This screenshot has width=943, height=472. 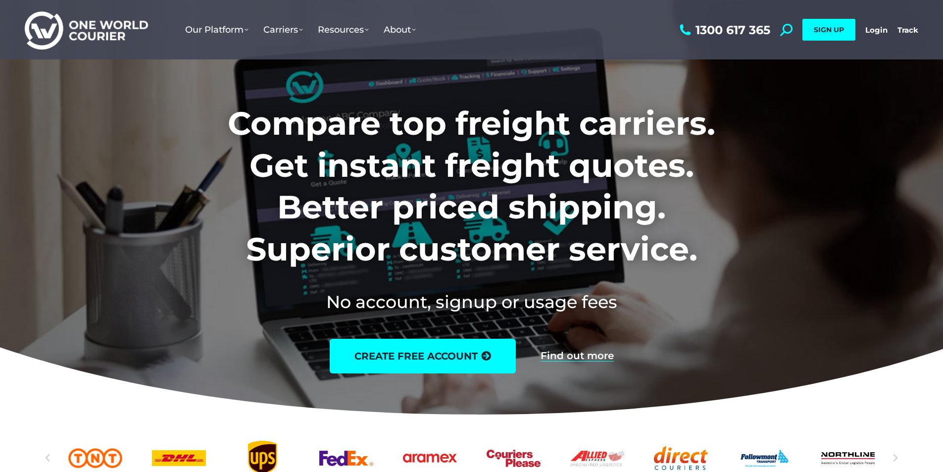 What do you see at coordinates (86, 30) in the screenshot?
I see `img: One World Courier` at bounding box center [86, 30].